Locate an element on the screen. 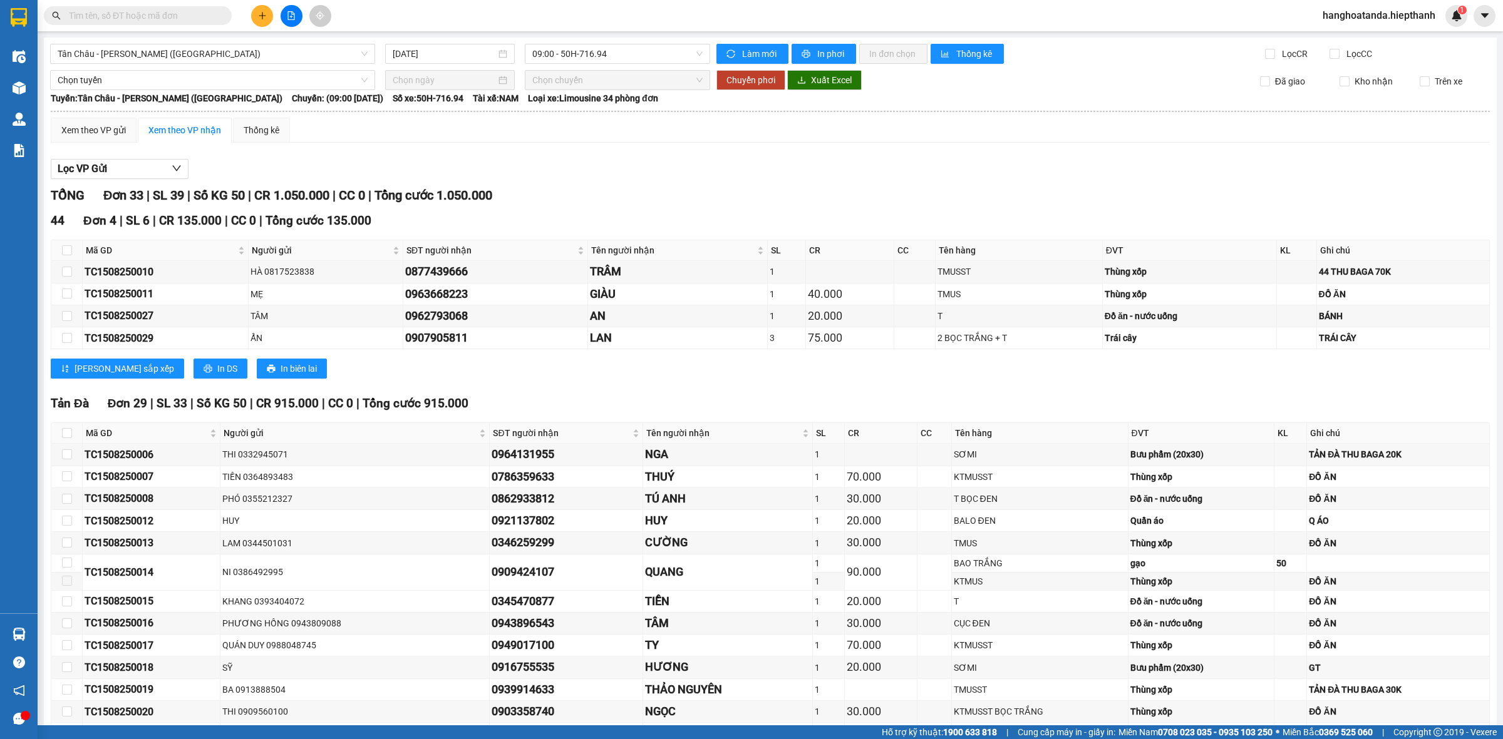 The width and height of the screenshot is (1503, 739). input: 15/08/2025 is located at coordinates (444, 54).